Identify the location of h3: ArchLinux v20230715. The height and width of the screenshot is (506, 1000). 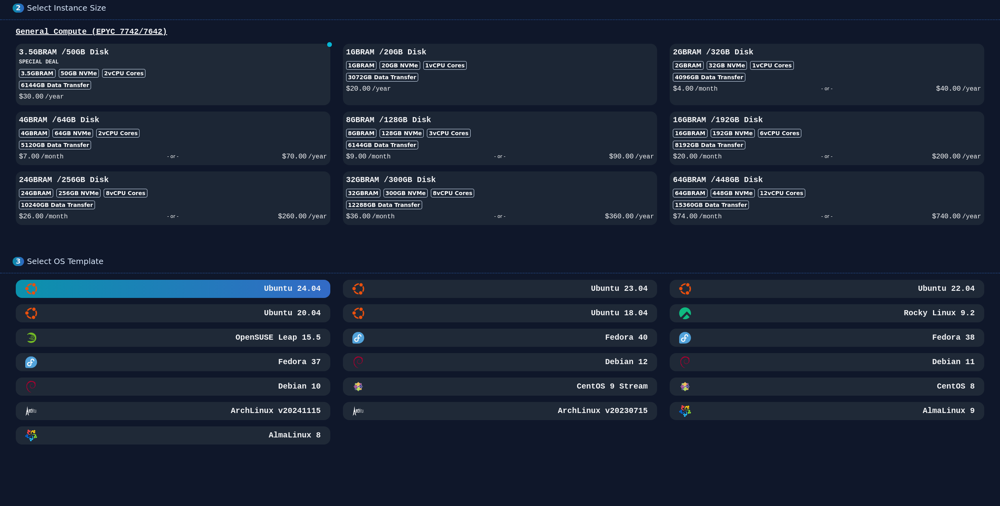
(602, 411).